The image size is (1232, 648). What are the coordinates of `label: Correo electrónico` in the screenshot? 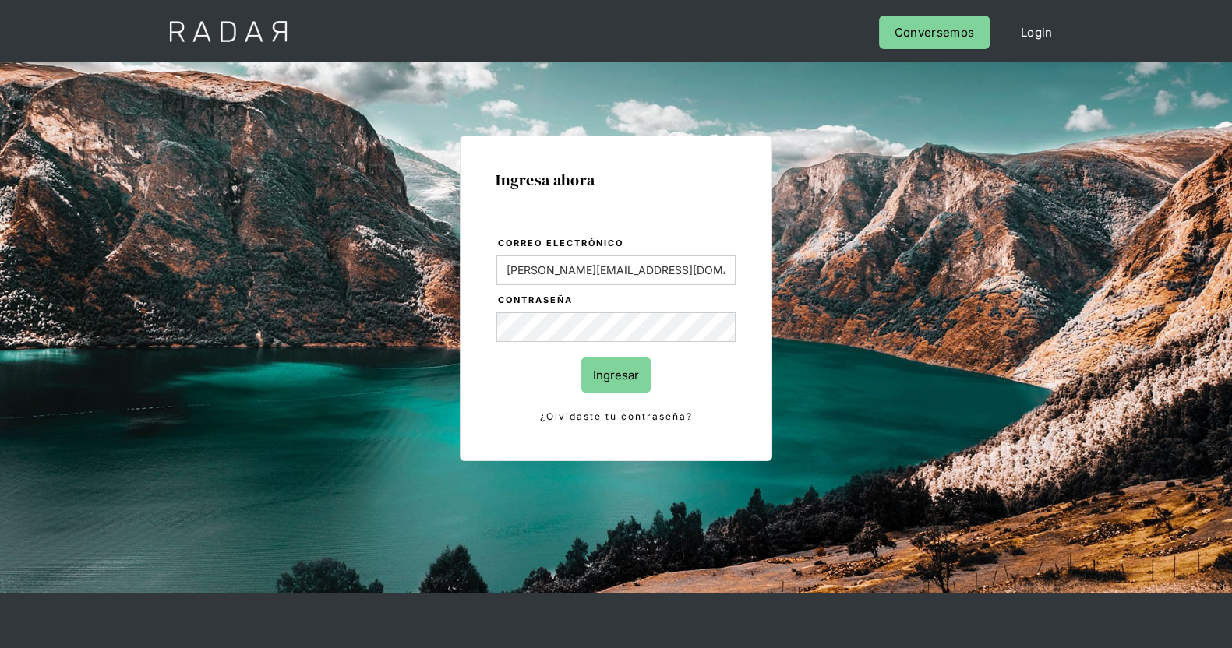 It's located at (616, 244).